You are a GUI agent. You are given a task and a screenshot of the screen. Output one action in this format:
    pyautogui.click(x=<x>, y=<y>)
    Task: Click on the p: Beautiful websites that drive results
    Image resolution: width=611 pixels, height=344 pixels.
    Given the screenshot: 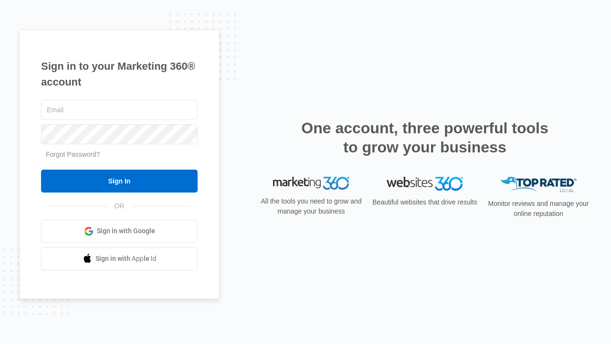 What is the action you would take?
    pyautogui.click(x=425, y=202)
    